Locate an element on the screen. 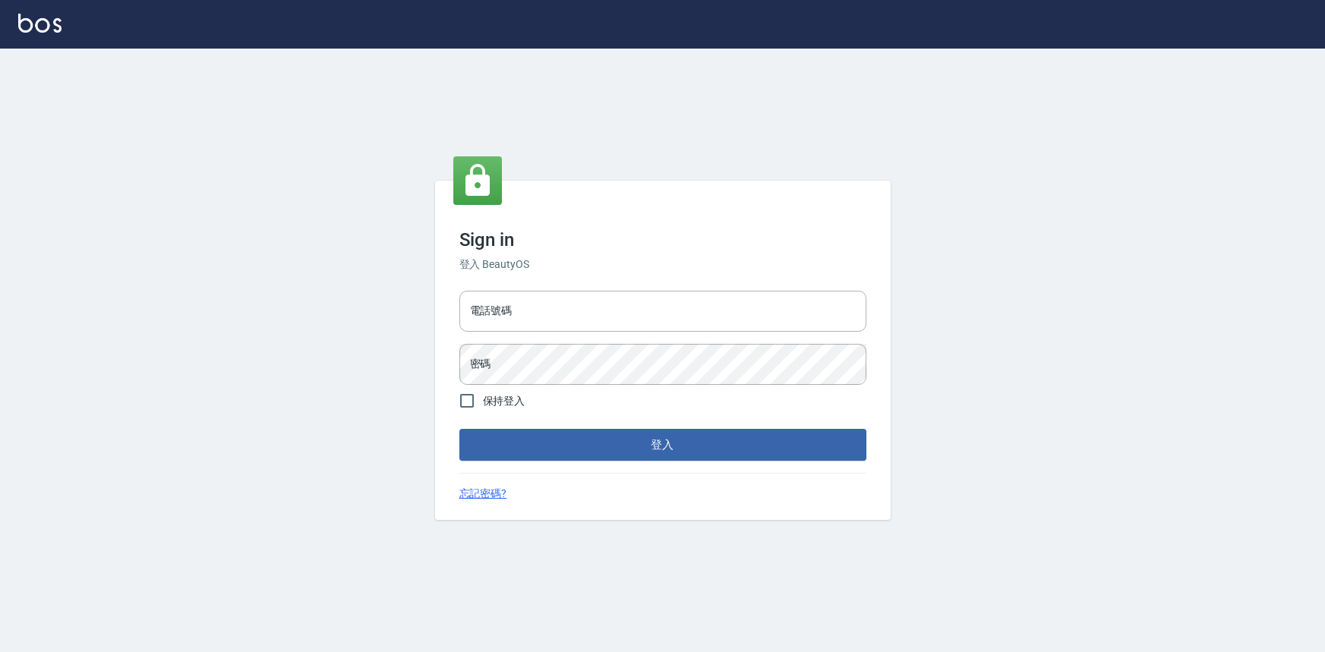 The width and height of the screenshot is (1325, 652). a: 忘記密碼? is located at coordinates (483, 493).